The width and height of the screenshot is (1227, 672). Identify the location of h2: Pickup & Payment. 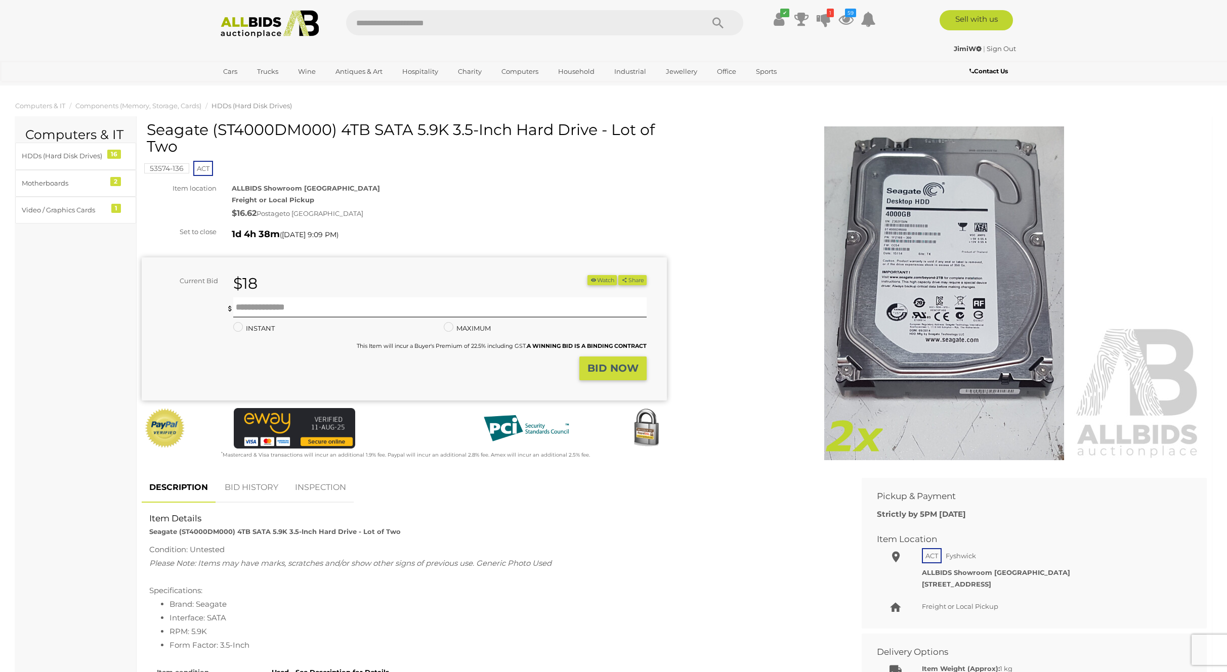
(1026, 496).